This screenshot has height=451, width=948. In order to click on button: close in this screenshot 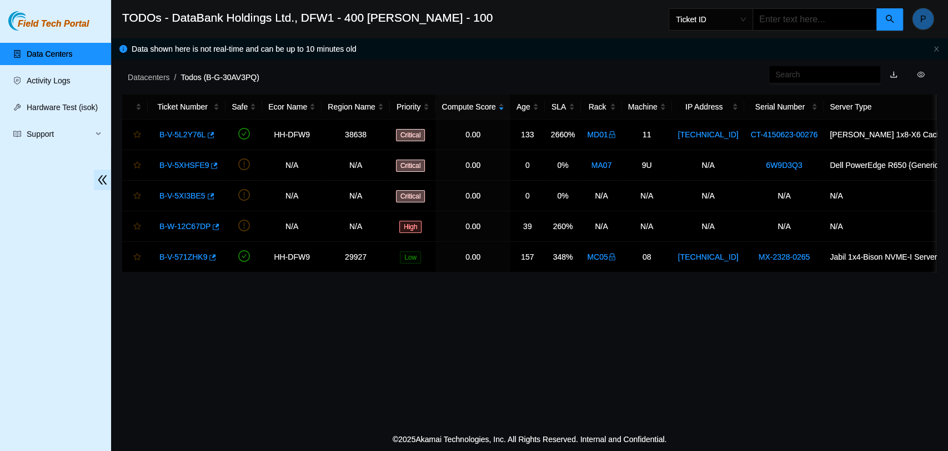, I will do `click(937, 49)`.